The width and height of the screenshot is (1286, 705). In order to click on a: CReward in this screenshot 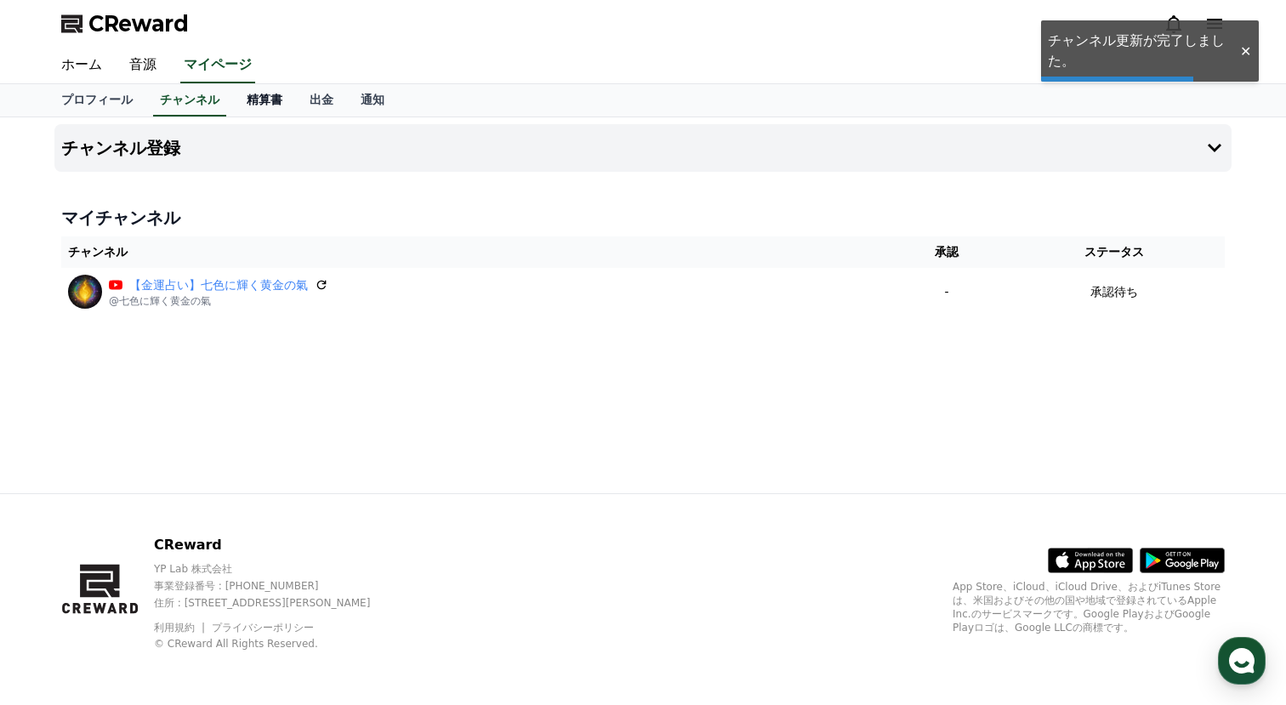, I will do `click(125, 24)`.